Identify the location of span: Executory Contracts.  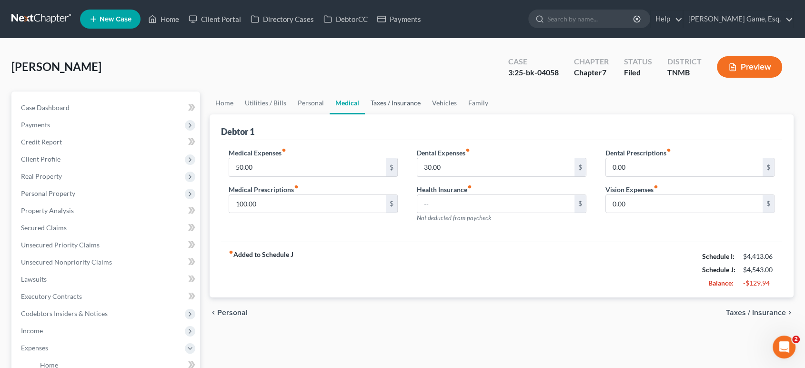
(51, 296).